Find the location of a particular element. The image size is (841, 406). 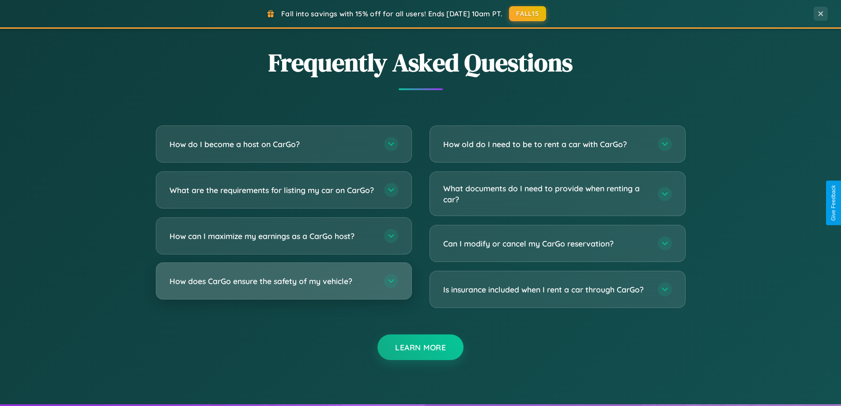

h3: How does CarGo ensure the safety of my vehicle? is located at coordinates (272, 281).